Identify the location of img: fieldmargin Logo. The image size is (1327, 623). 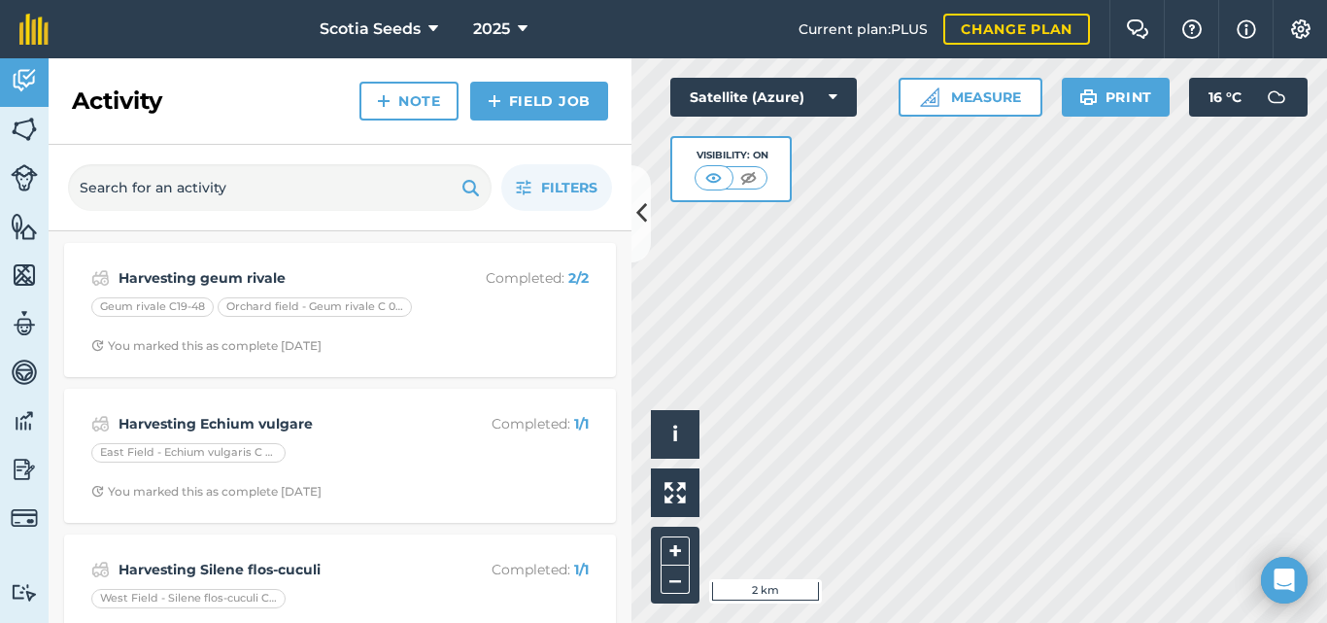
(34, 29).